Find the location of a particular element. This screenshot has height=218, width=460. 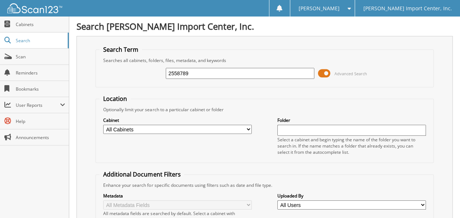

span: Search is located at coordinates (40, 40).